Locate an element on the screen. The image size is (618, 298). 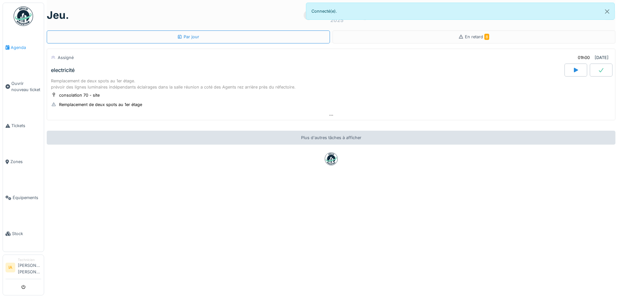
span: Tickets is located at coordinates (26, 125).